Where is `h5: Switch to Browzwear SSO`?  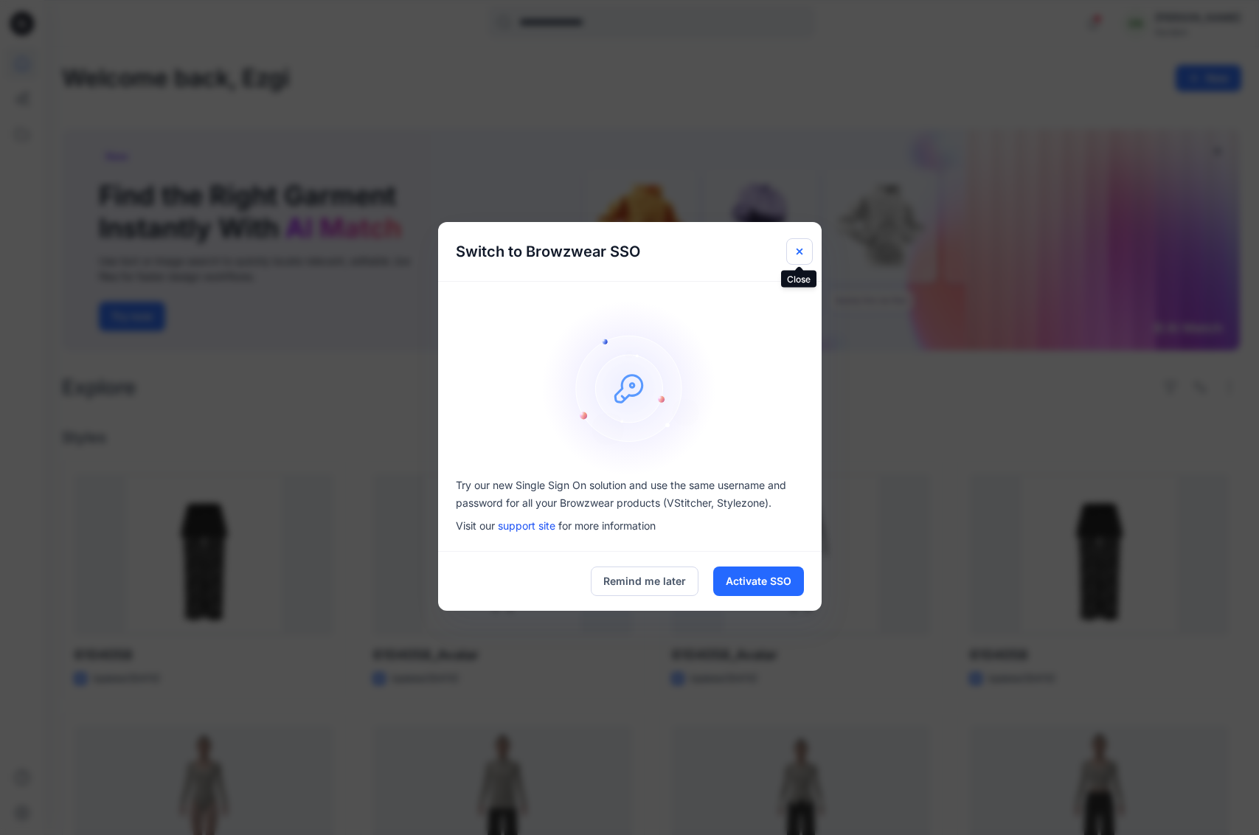 h5: Switch to Browzwear SSO is located at coordinates (548, 251).